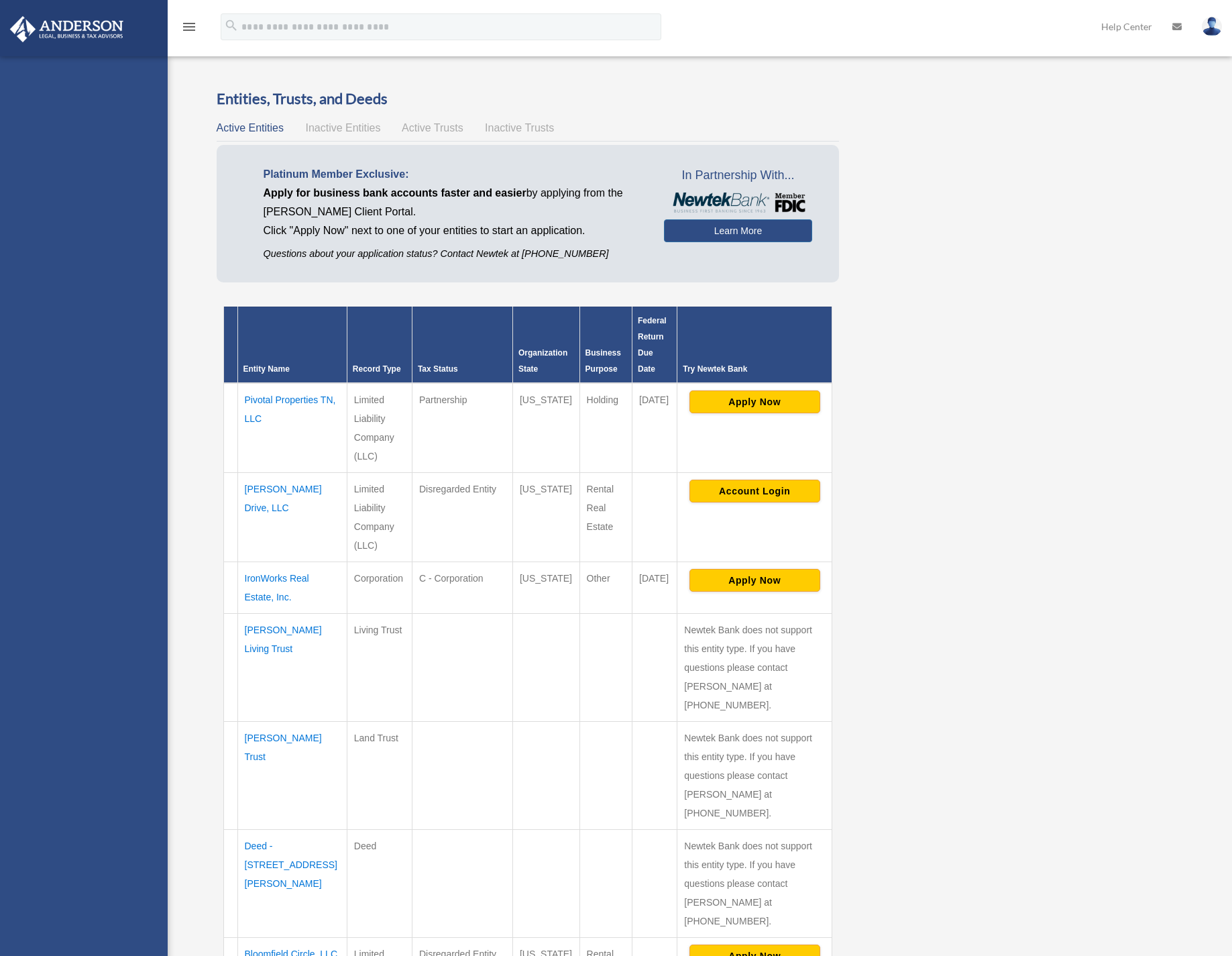 The image size is (1232, 956). Describe the element at coordinates (605, 345) in the screenshot. I see `th: Business Purpose` at that location.